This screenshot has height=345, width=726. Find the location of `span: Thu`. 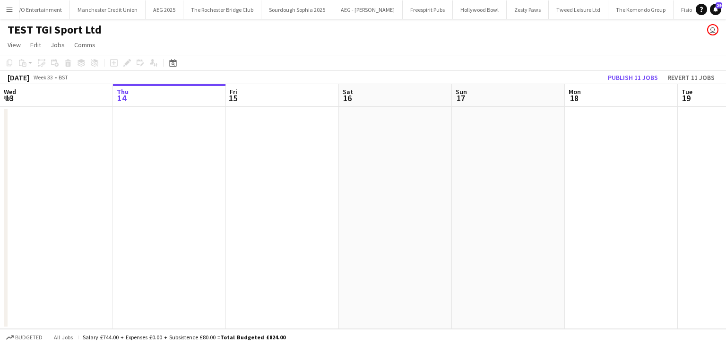

span: Thu is located at coordinates (122, 92).